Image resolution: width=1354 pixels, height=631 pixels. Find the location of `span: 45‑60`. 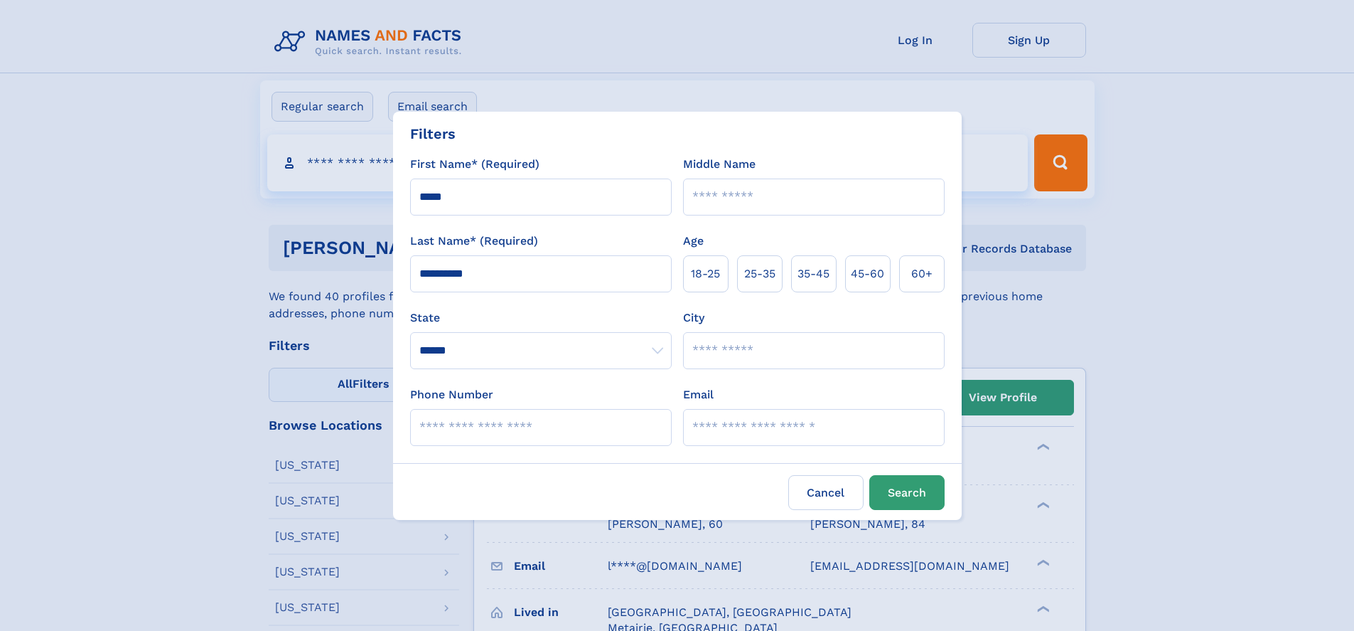

span: 45‑60 is located at coordinates (867, 274).